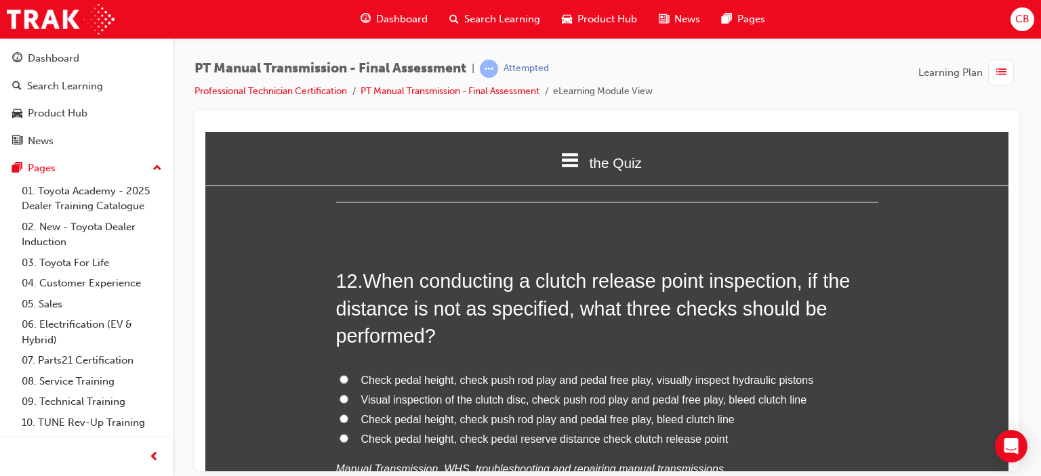 This screenshot has width=1041, height=476. Describe the element at coordinates (526, 68) in the screenshot. I see `div: Attempted` at that location.